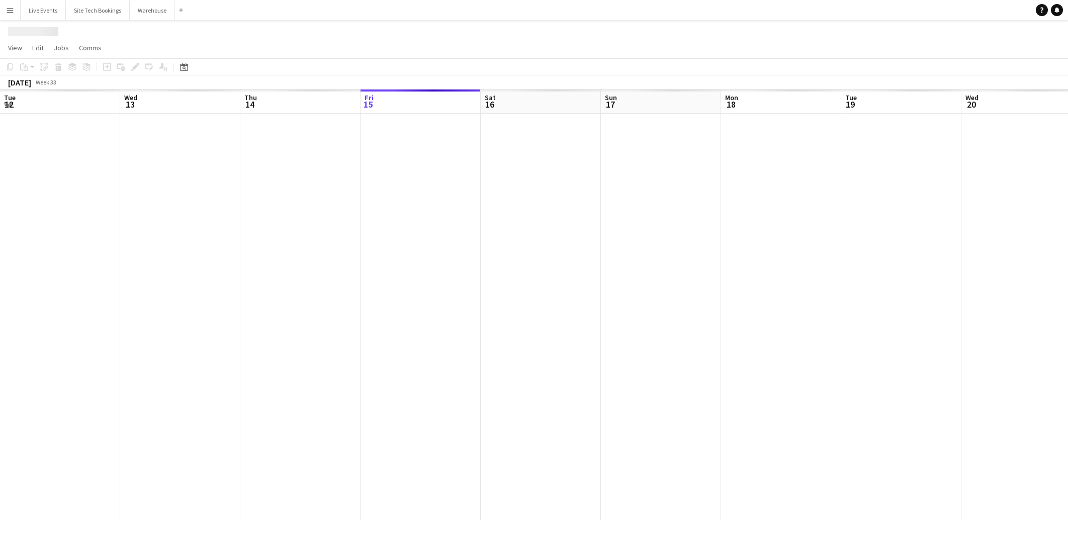  Describe the element at coordinates (971, 104) in the screenshot. I see `span: 20` at that location.